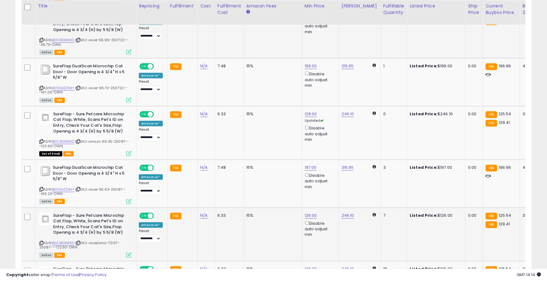  What do you see at coordinates (393, 114) in the screenshot?
I see `div: 0` at bounding box center [393, 114].